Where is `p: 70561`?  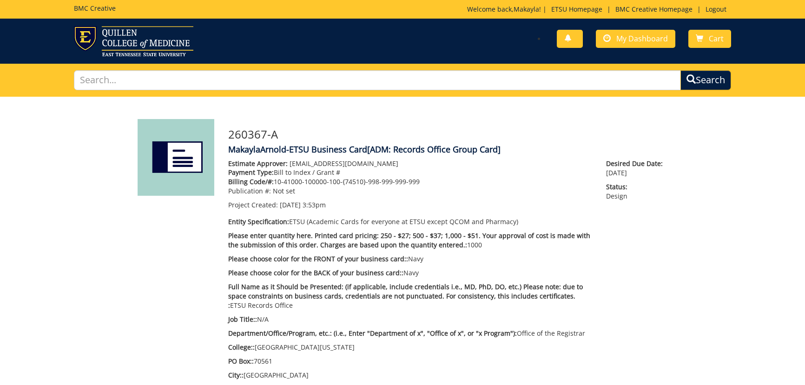 p: 70561 is located at coordinates (410, 361).